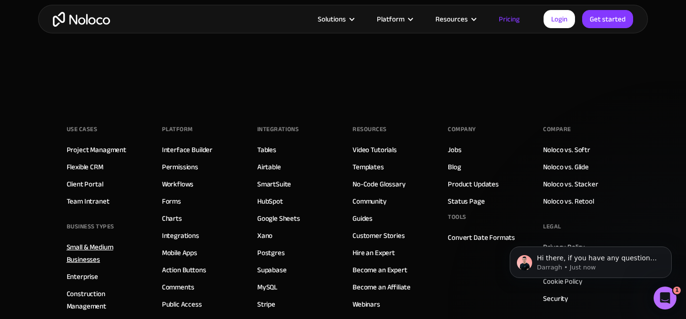 This screenshot has width=686, height=319. I want to click on a: Guides, so click(363, 218).